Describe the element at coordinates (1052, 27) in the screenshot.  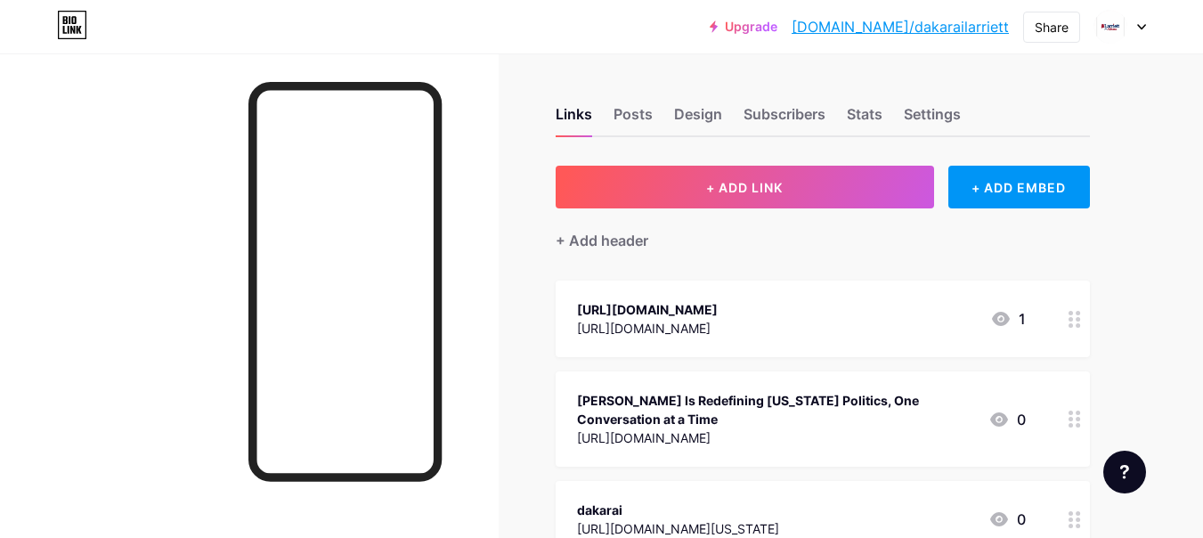
I see `div: Share` at that location.